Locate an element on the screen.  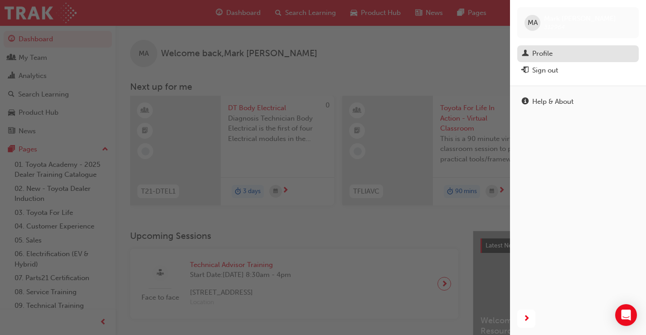
a: Profile is located at coordinates (578, 54).